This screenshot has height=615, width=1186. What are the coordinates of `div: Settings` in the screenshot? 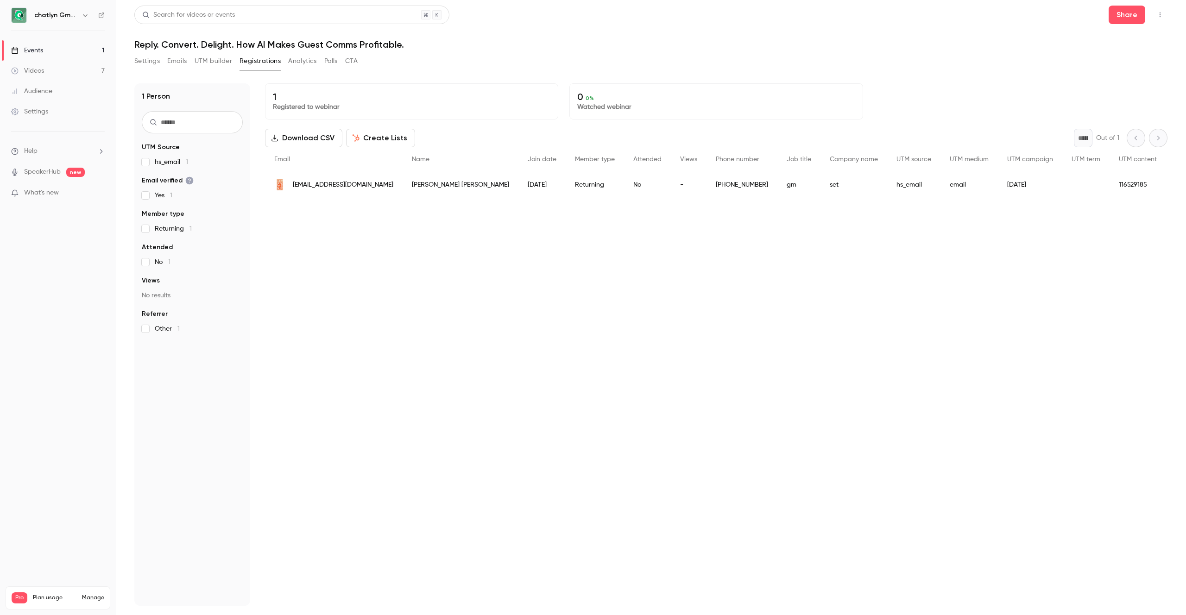 It's located at (30, 112).